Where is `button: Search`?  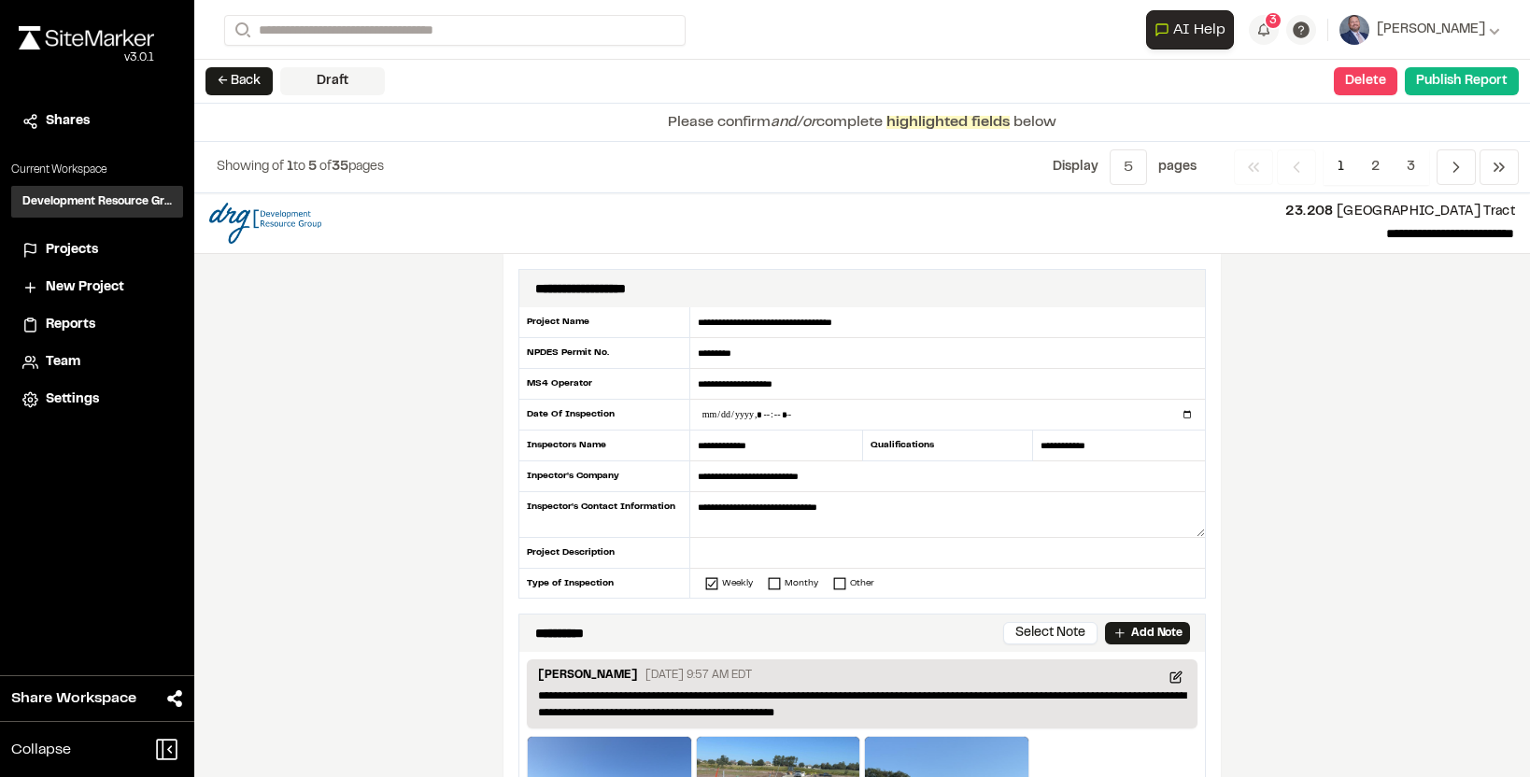 button: Search is located at coordinates (241, 30).